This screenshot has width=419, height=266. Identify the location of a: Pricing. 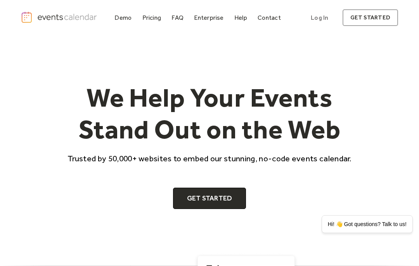
(152, 17).